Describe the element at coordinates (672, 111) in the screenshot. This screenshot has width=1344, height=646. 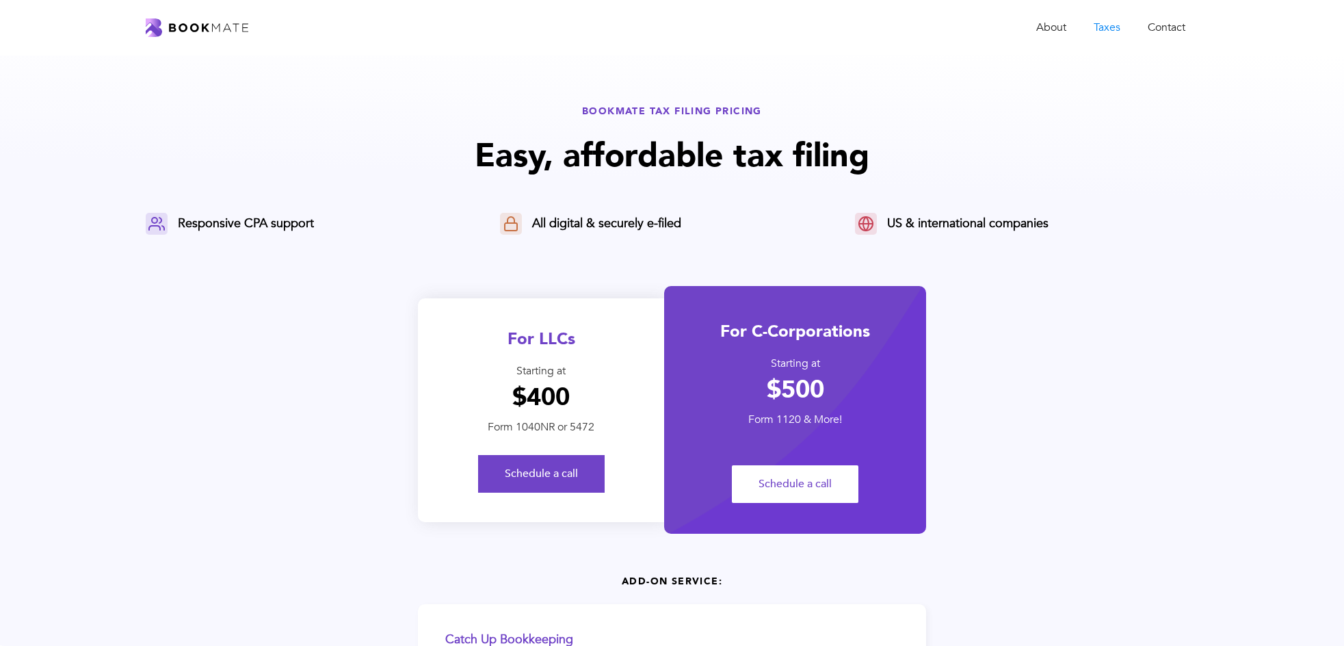
I see `div: BOOKMATE TAX FILING PRICING` at that location.